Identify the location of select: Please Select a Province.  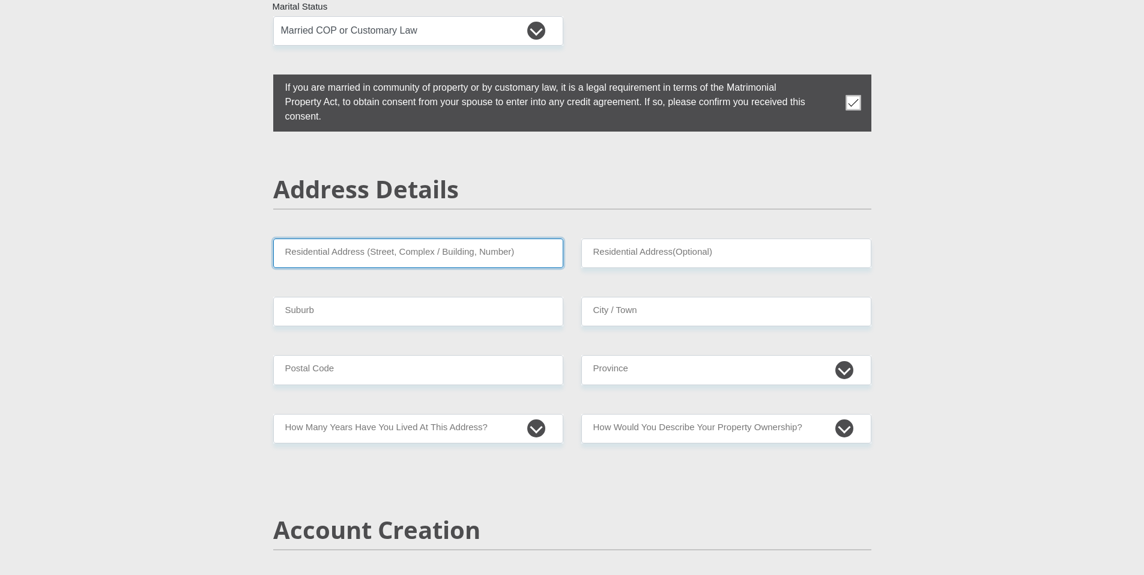
(726, 369).